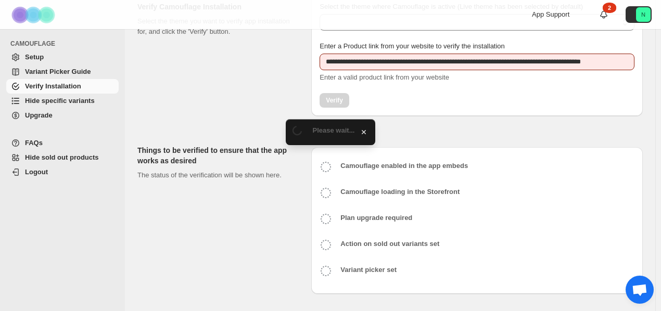 This screenshot has width=661, height=311. Describe the element at coordinates (384, 77) in the screenshot. I see `span: Enter a valid product link from your website` at that location.